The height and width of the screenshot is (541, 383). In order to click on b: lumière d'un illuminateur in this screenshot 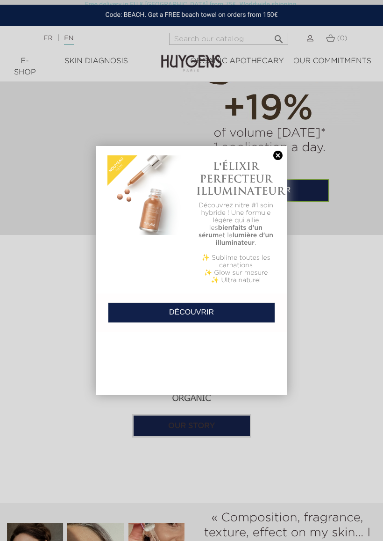, I will do `click(245, 239)`.